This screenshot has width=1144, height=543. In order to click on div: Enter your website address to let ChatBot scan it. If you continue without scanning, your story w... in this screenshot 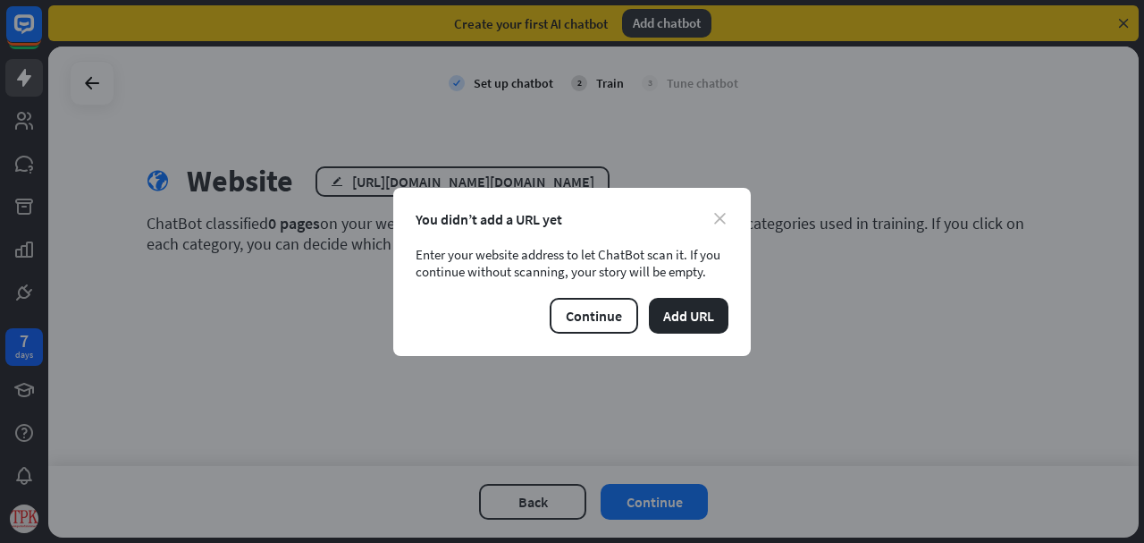, I will do `click(572, 263)`.